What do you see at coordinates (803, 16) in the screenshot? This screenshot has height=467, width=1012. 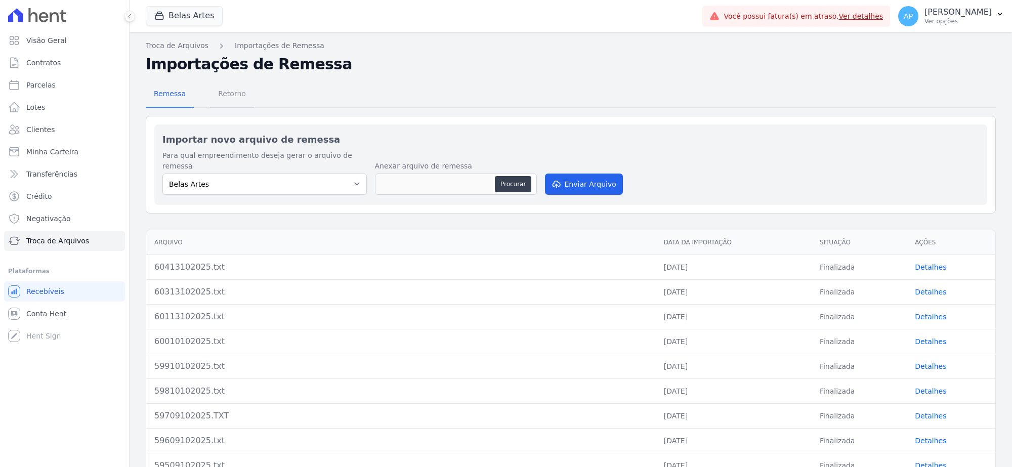 I see `span: Você possui fatura(s) em atraso.` at bounding box center [803, 16].